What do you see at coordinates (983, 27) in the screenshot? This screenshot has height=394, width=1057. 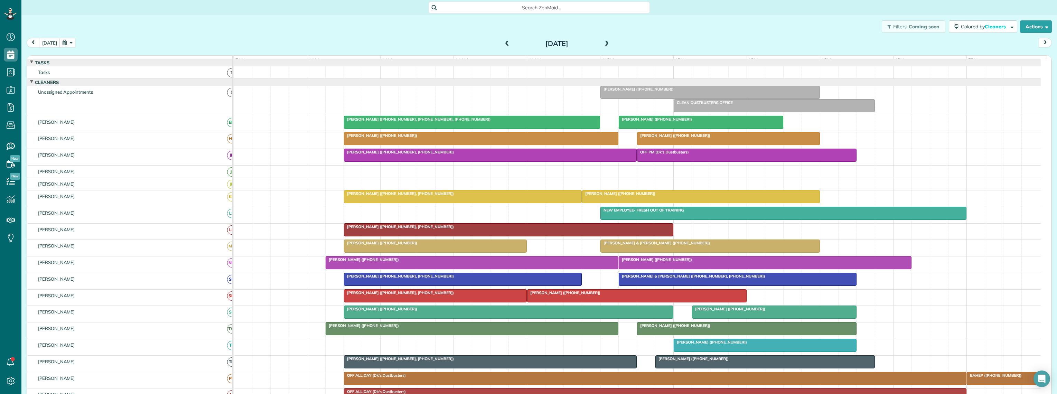 I see `button: Colored byCleaners` at bounding box center [983, 27].